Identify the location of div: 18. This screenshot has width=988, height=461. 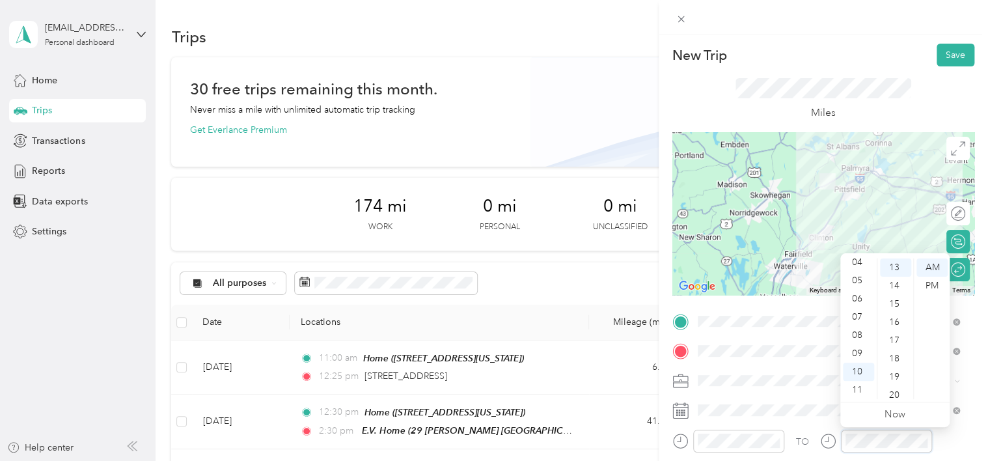
(895, 359).